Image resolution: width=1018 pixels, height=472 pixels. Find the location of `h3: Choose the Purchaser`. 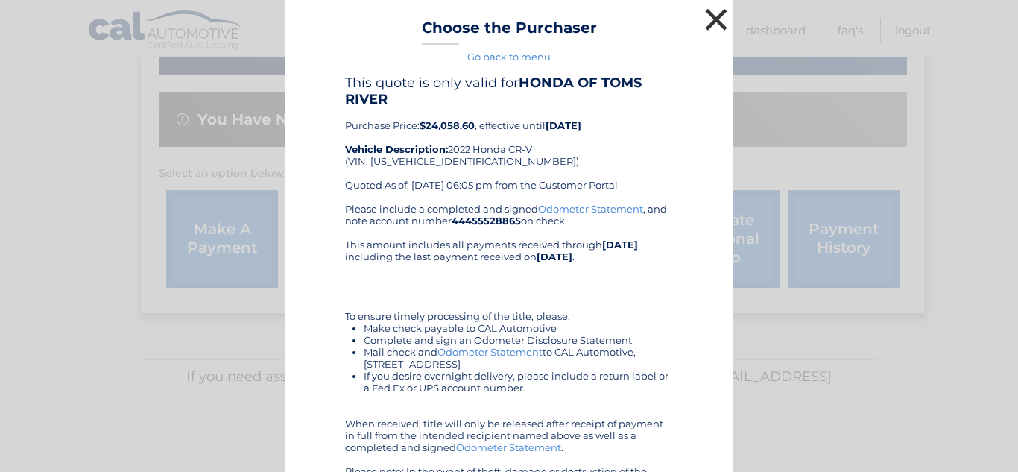

h3: Choose the Purchaser is located at coordinates (509, 31).